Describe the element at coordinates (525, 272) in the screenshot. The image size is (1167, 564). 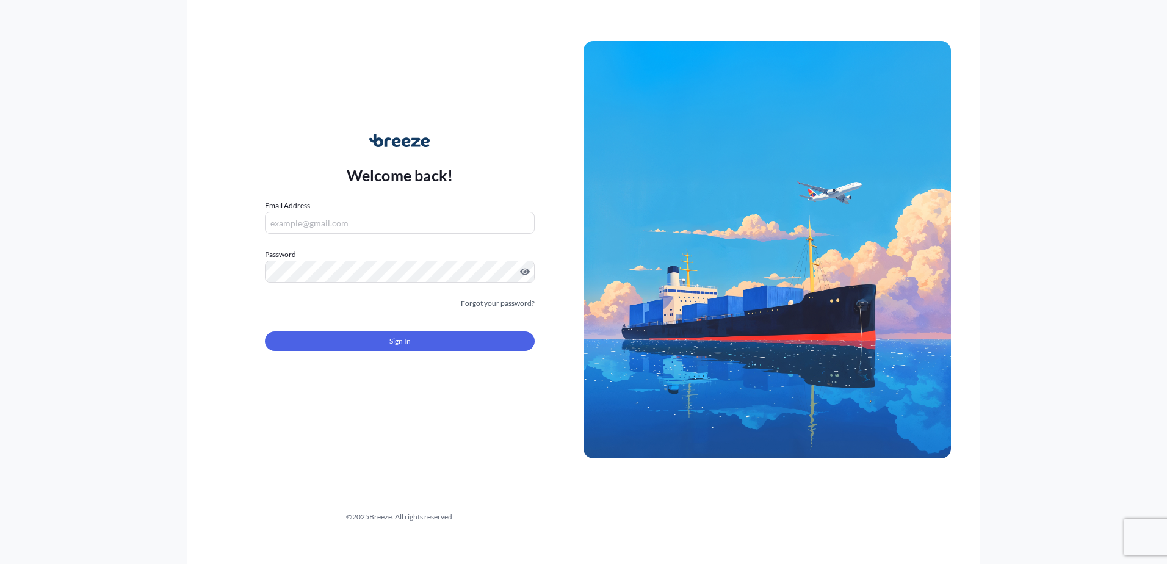
I see `button: Show password` at that location.